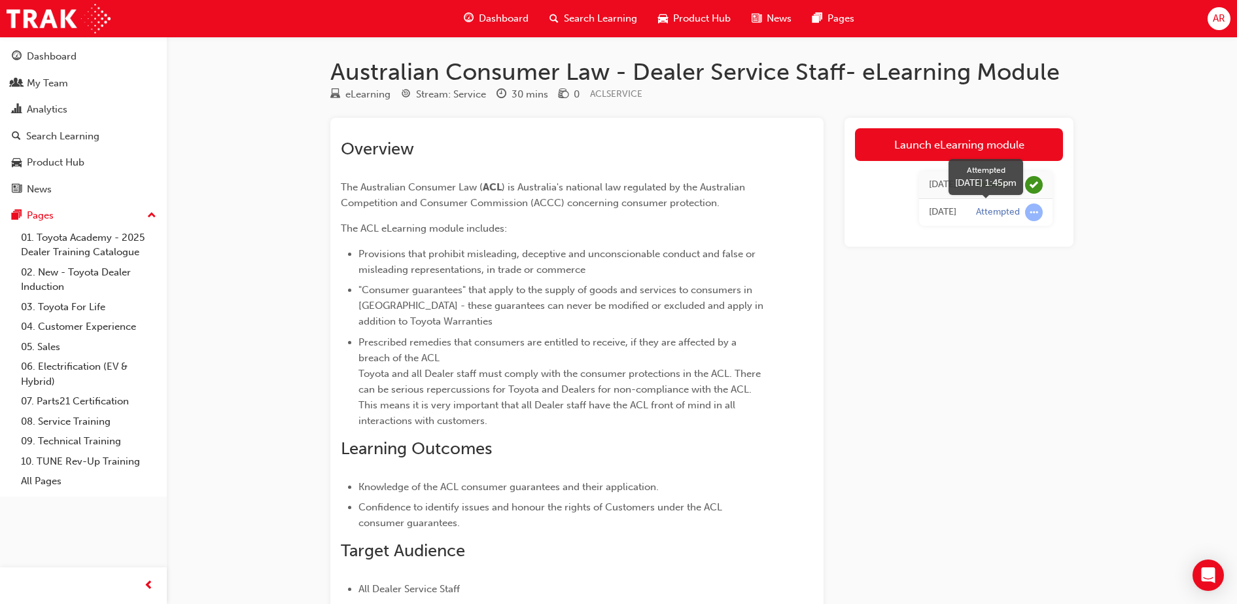 Image resolution: width=1237 pixels, height=604 pixels. Describe the element at coordinates (840, 18) in the screenshot. I see `span: Pages` at that location.